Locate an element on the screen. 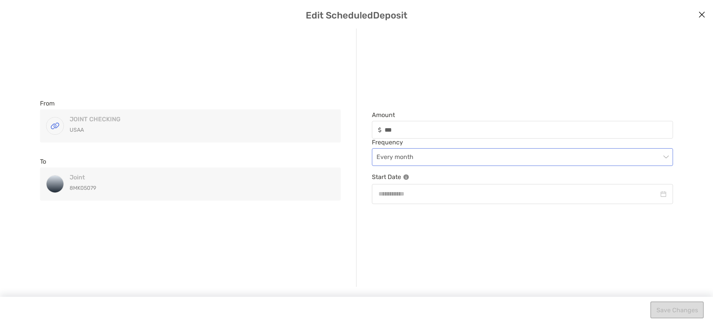 This screenshot has width=713, height=323. img: Joint is located at coordinates (55, 184).